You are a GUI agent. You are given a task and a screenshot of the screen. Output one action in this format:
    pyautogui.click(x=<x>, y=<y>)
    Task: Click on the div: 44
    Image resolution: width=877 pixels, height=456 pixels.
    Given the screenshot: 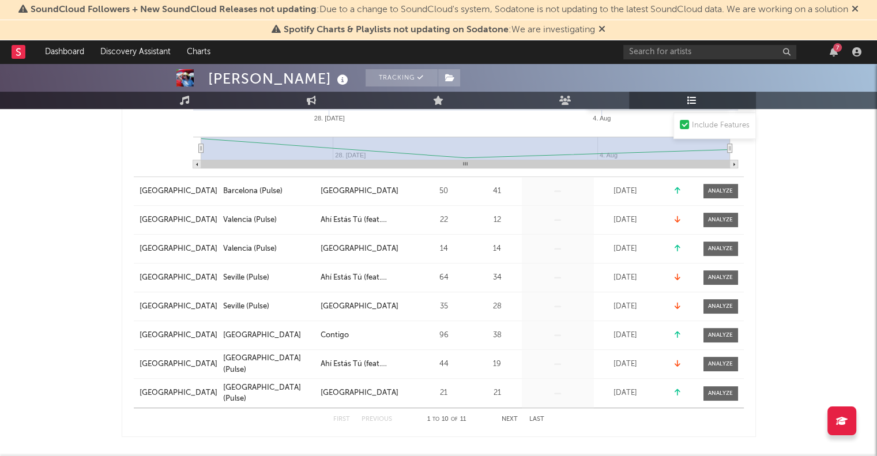 What is the action you would take?
    pyautogui.click(x=444, y=365)
    